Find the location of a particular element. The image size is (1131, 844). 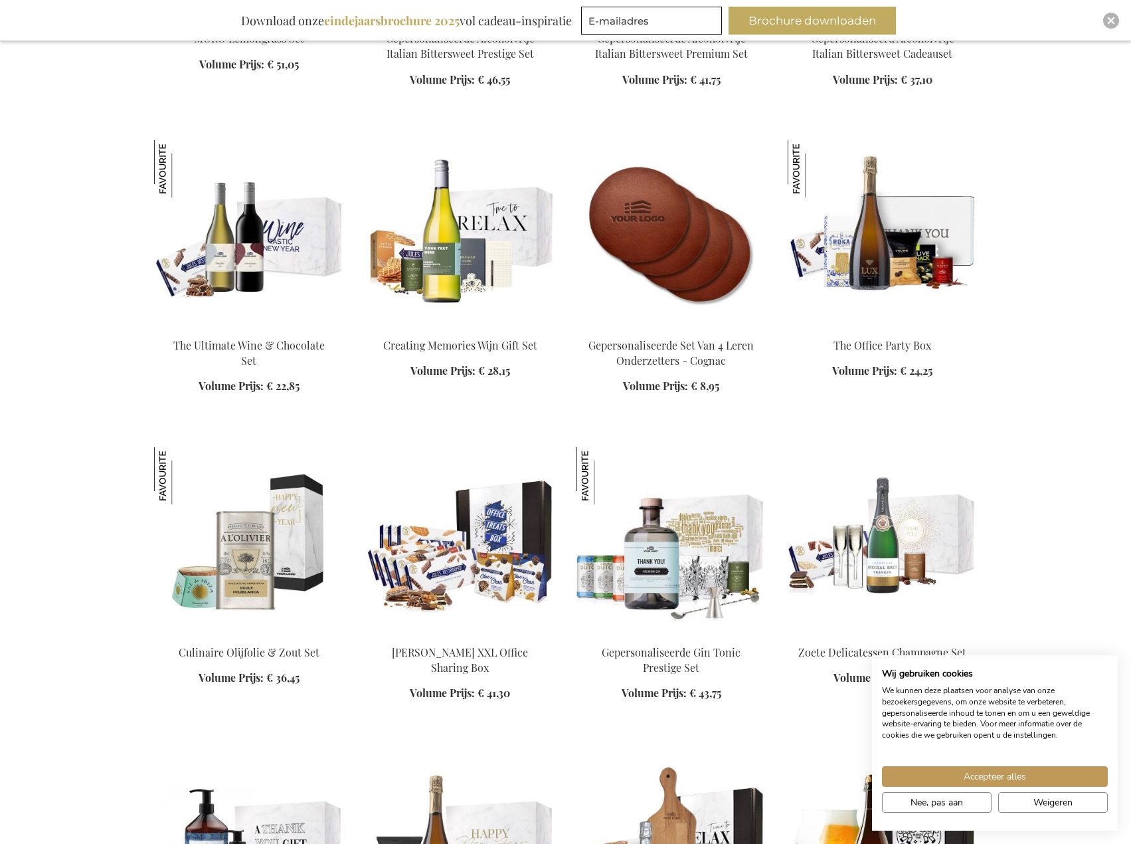

img: logo_orange.svg is located at coordinates (27, 27).